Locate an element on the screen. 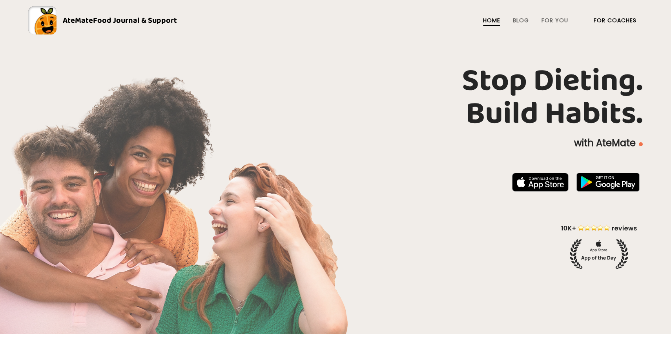  div: AteMate is located at coordinates (116, 20).